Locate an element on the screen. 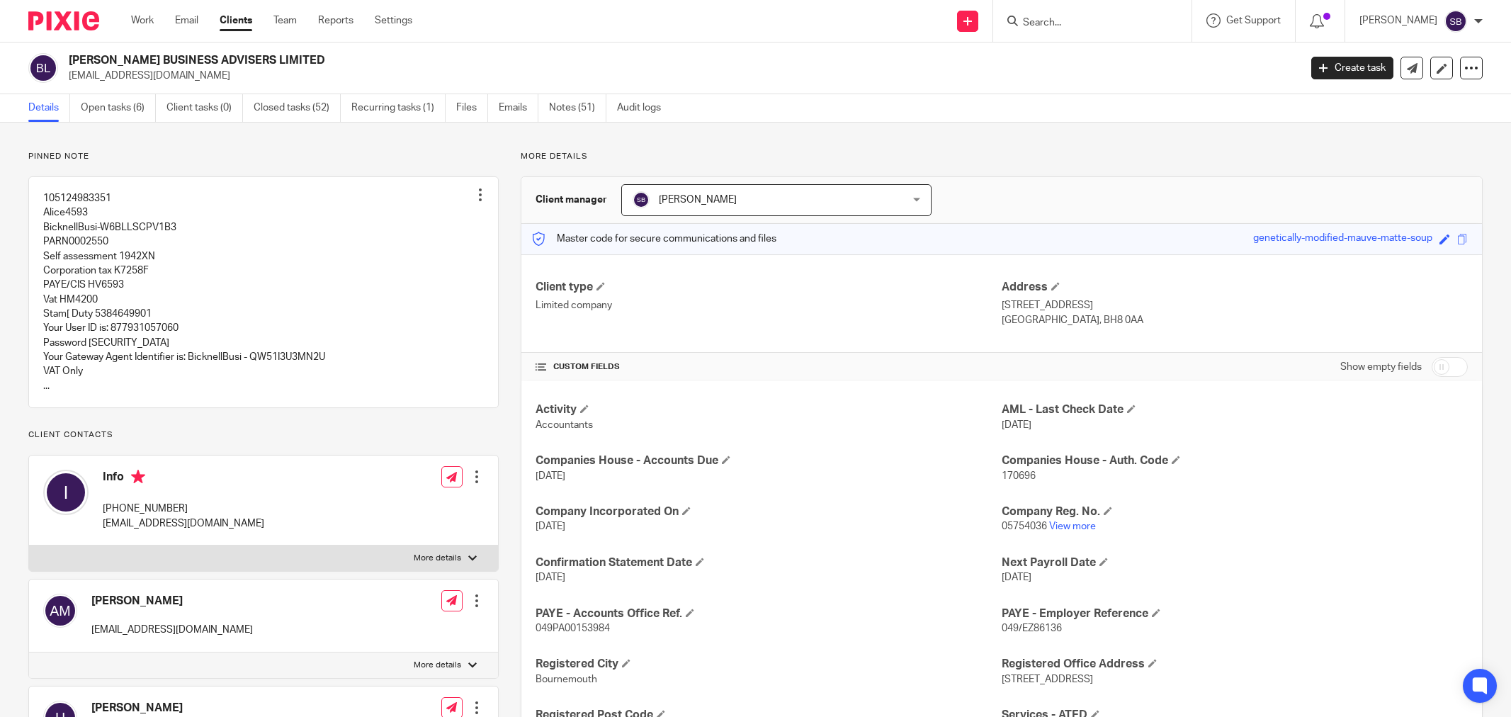 This screenshot has height=717, width=1511. a: Reports is located at coordinates (336, 21).